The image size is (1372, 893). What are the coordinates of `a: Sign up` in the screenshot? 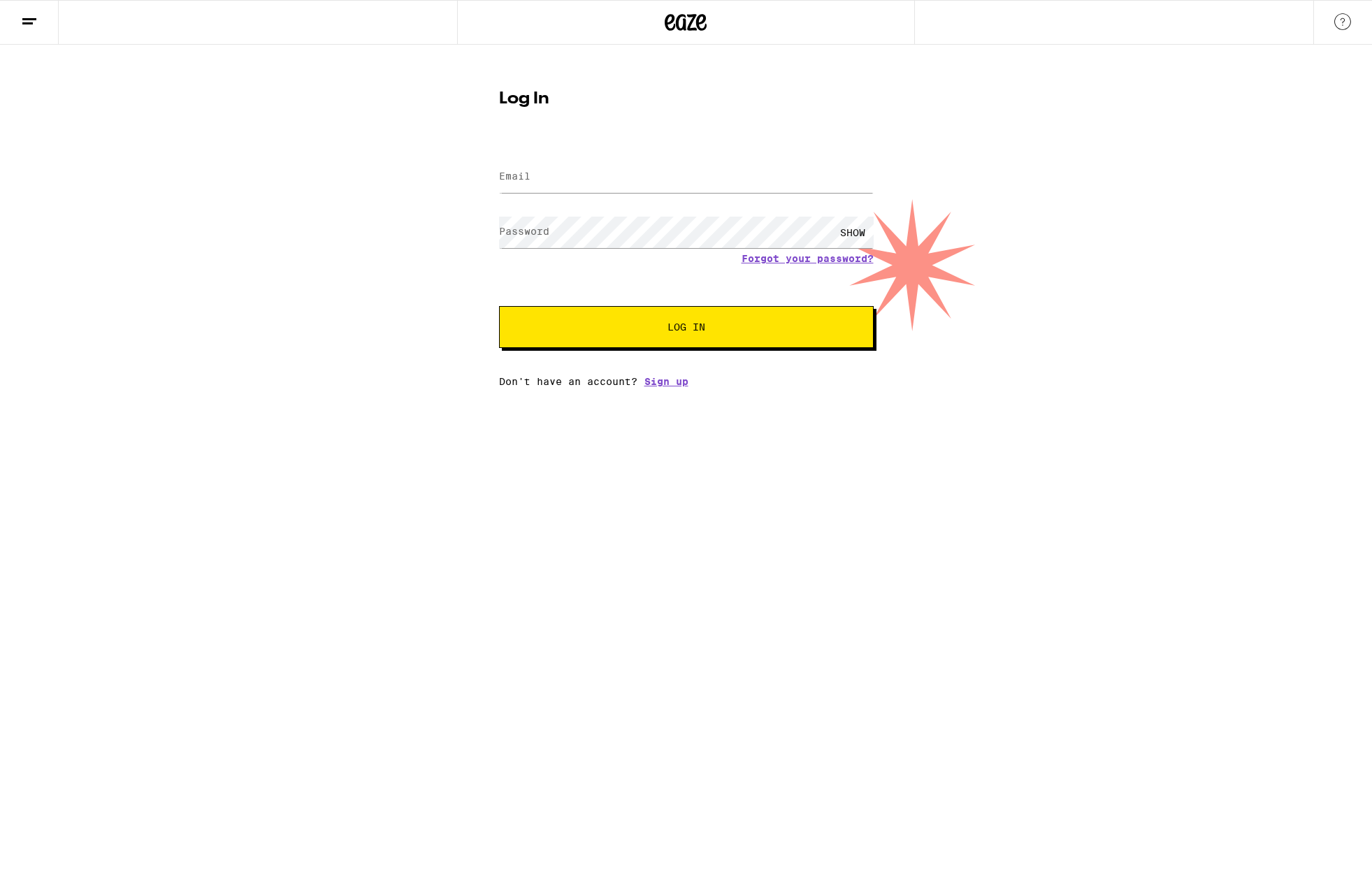 It's located at (666, 382).